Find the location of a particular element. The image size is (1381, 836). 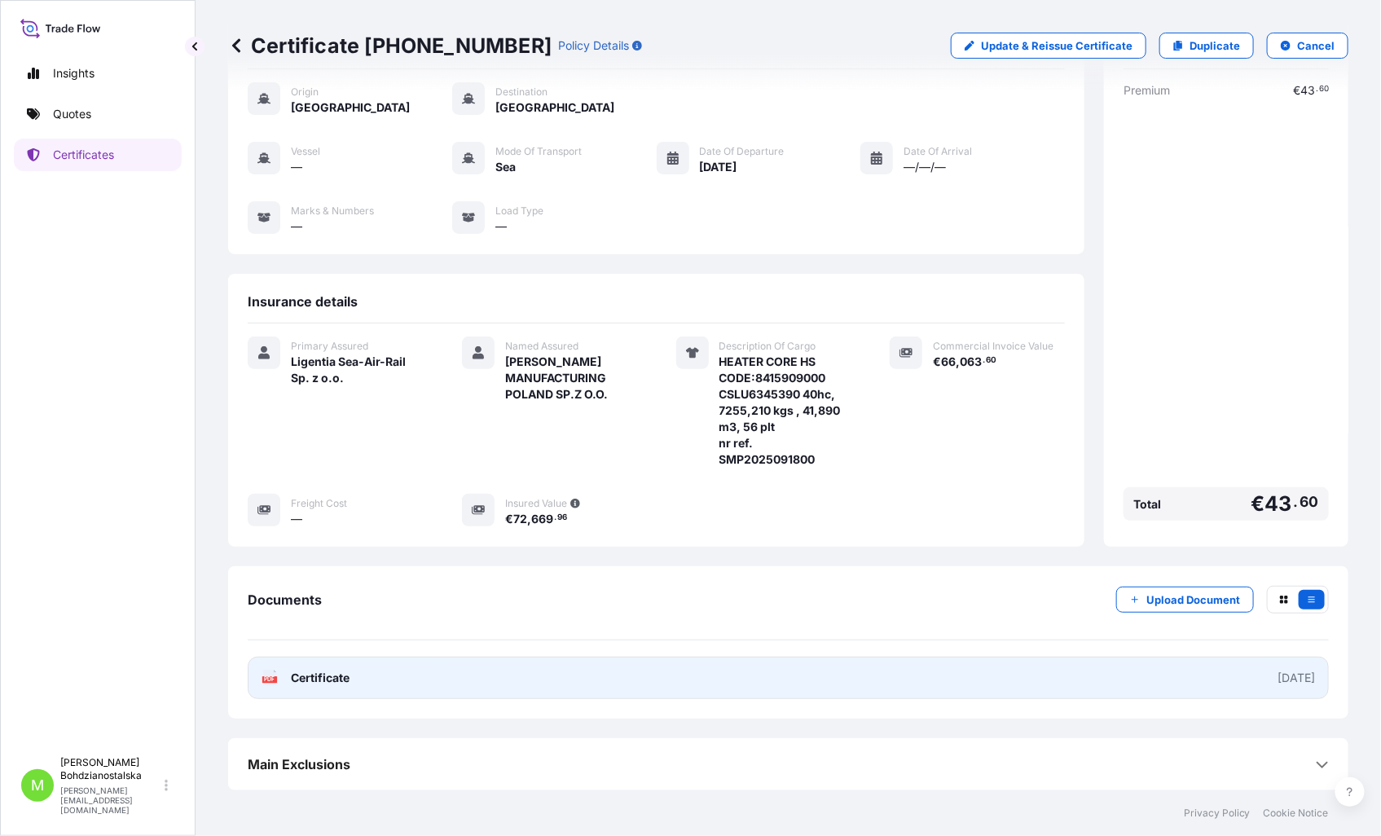

span: HEATER CORE HS CODE:8415909000 CSLU6345390 40hc, 7255,210 kgs , 41,890 m3, 56 plt nr ref. SMP2025... is located at coordinates (786, 411).